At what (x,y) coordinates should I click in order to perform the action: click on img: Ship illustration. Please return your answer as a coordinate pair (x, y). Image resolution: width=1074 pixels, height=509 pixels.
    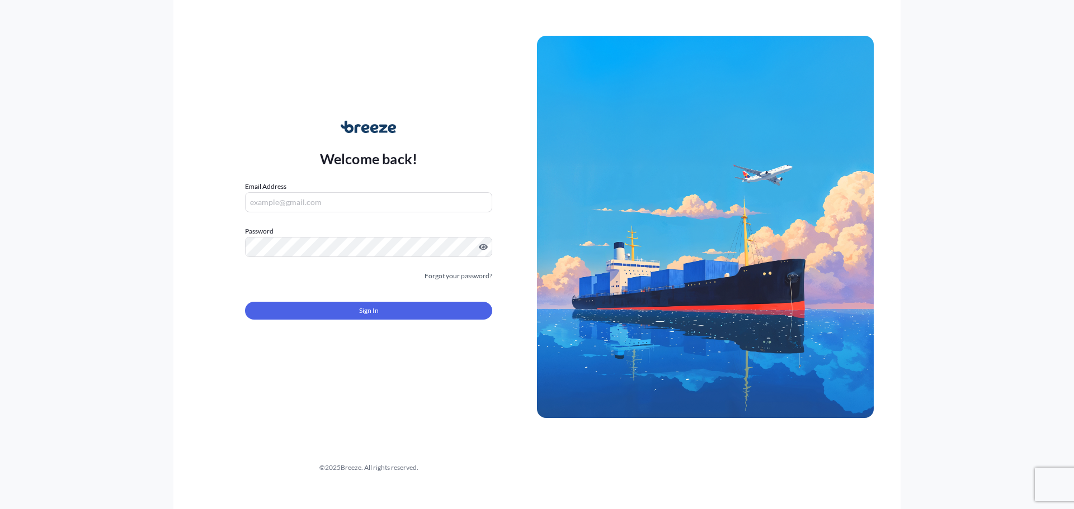
    Looking at the image, I should click on (705, 227).